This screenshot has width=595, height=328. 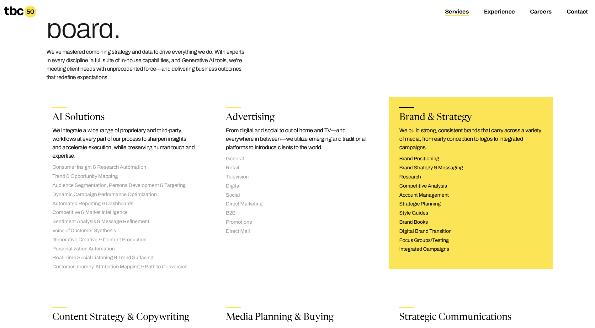 What do you see at coordinates (298, 118) in the screenshot?
I see `h2: Advertising` at bounding box center [298, 118].